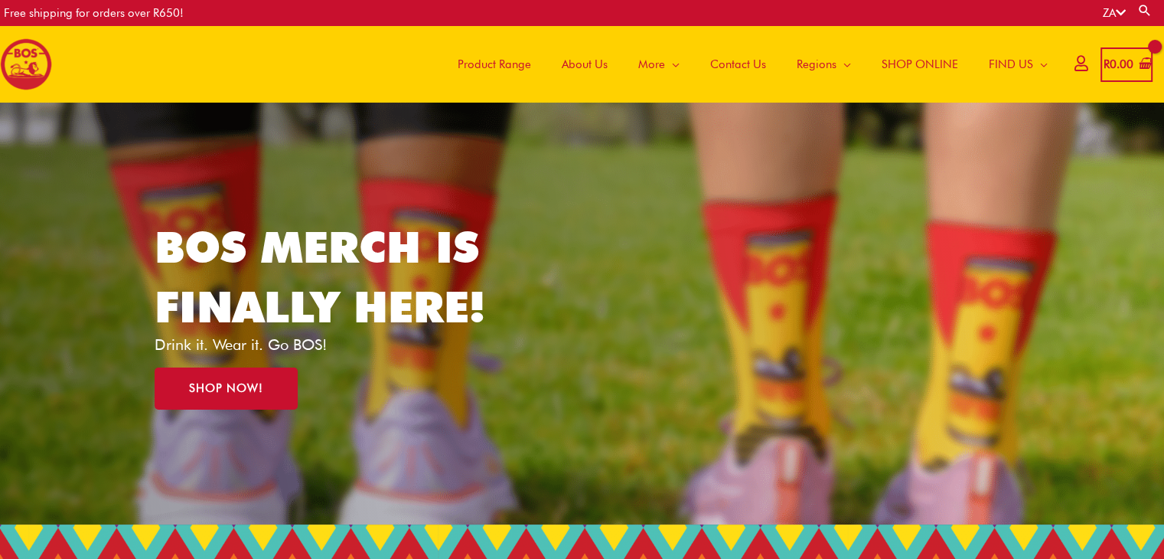  What do you see at coordinates (920, 64) in the screenshot?
I see `span: SHOP ONLINE` at bounding box center [920, 64].